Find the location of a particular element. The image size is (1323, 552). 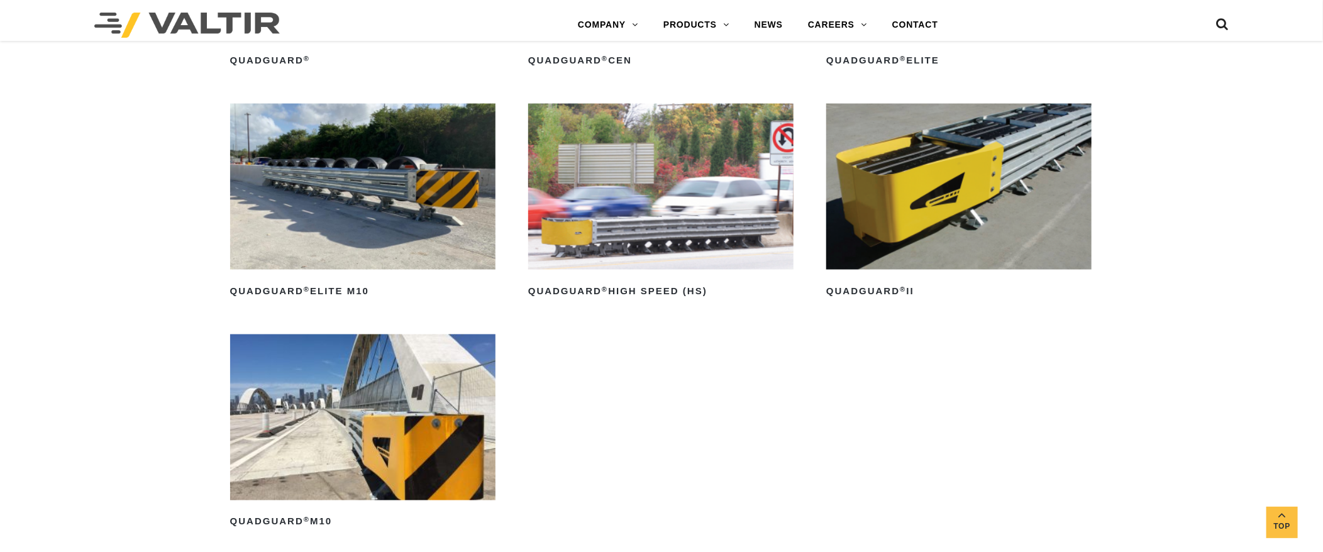

h2: QuadGuard CEN is located at coordinates (661, 60).